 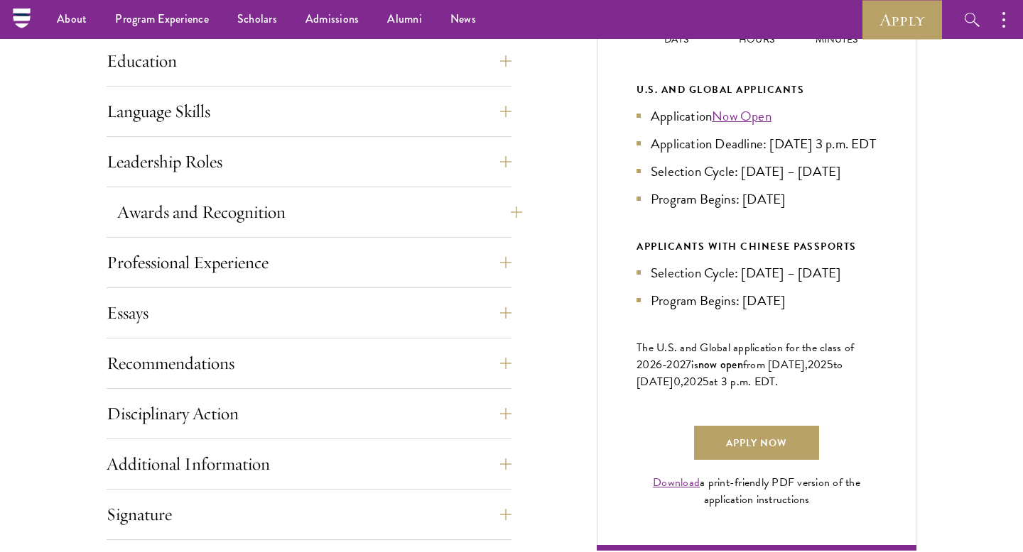 I want to click on button: Recommendations, so click(x=309, y=364).